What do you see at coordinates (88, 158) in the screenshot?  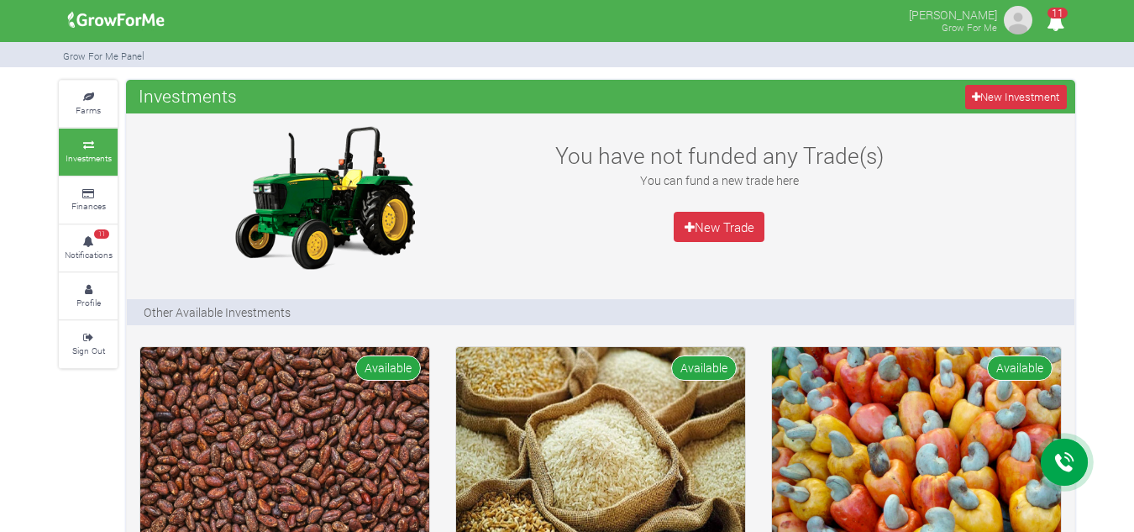 I see `small: Investments` at bounding box center [88, 158].